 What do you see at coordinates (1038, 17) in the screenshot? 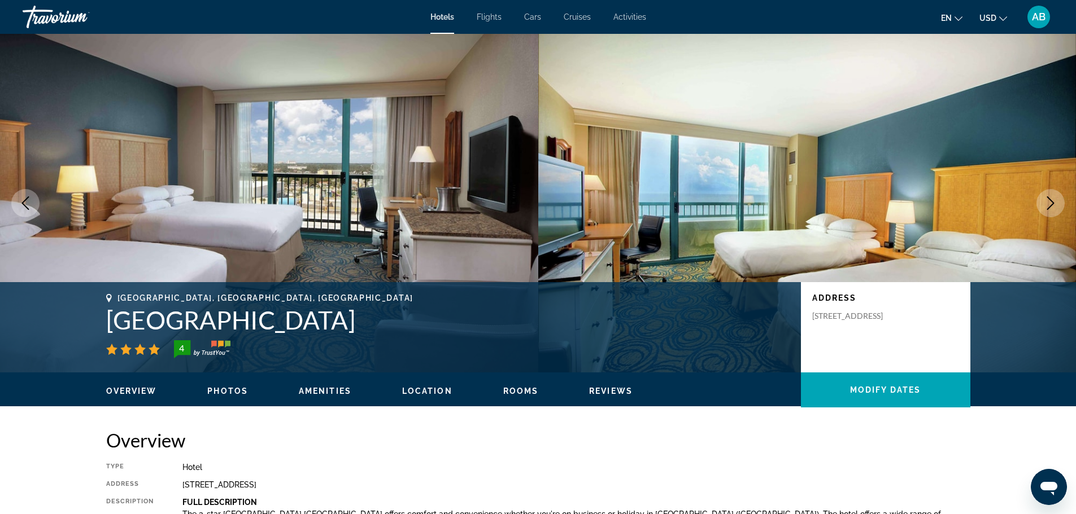
I see `button: User Menu` at bounding box center [1038, 17].